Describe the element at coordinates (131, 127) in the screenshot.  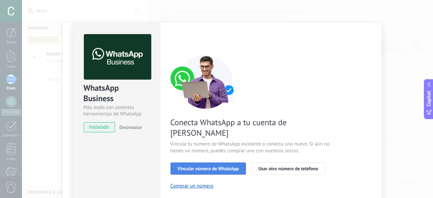
I see `span: Desinstalar` at that location.